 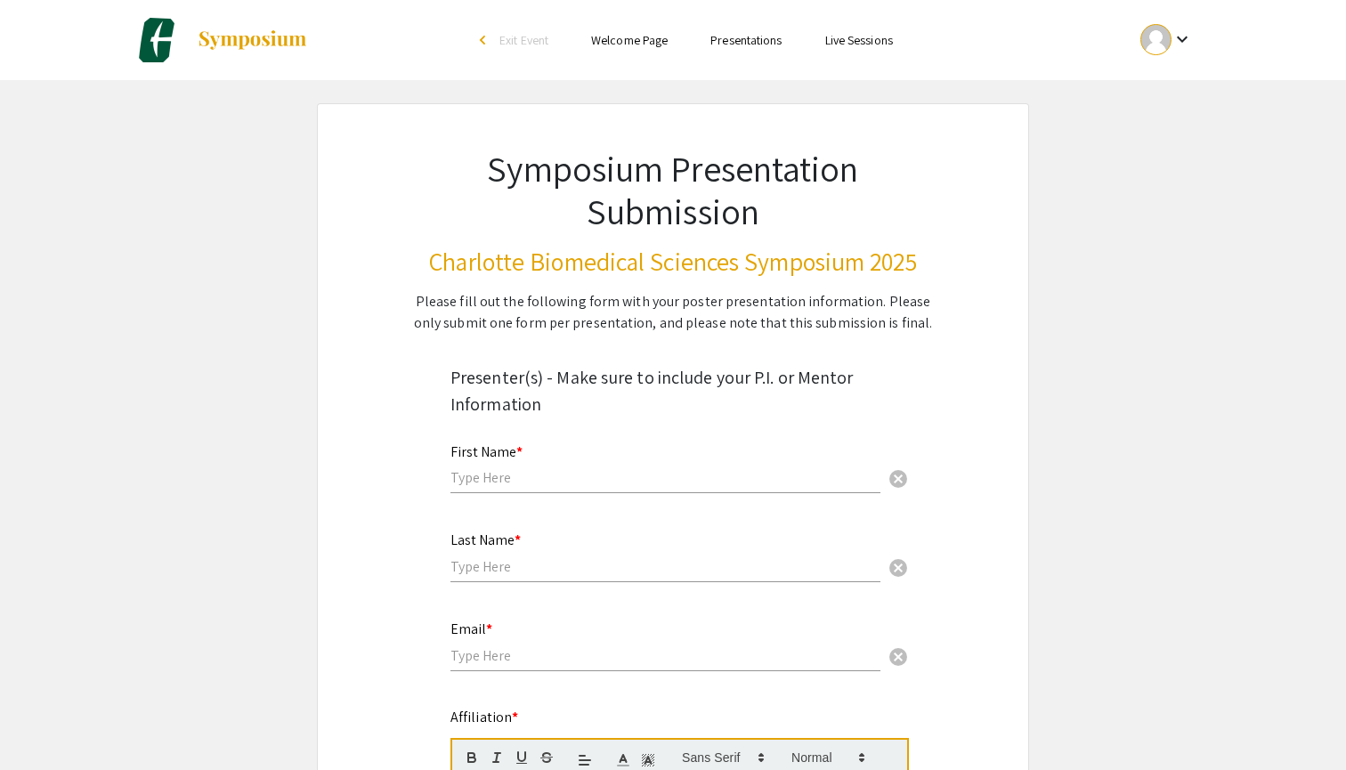 I want to click on a: Charlotte Biomedical Sciences Symposium 2025, so click(x=221, y=40).